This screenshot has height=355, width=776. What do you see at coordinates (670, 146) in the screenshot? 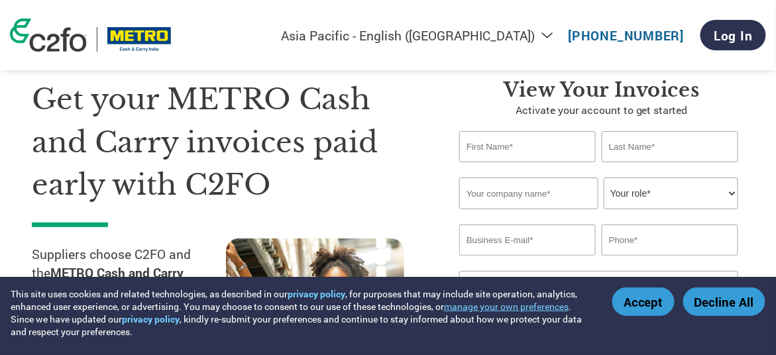
I see `input: Last Name*` at bounding box center [670, 146].